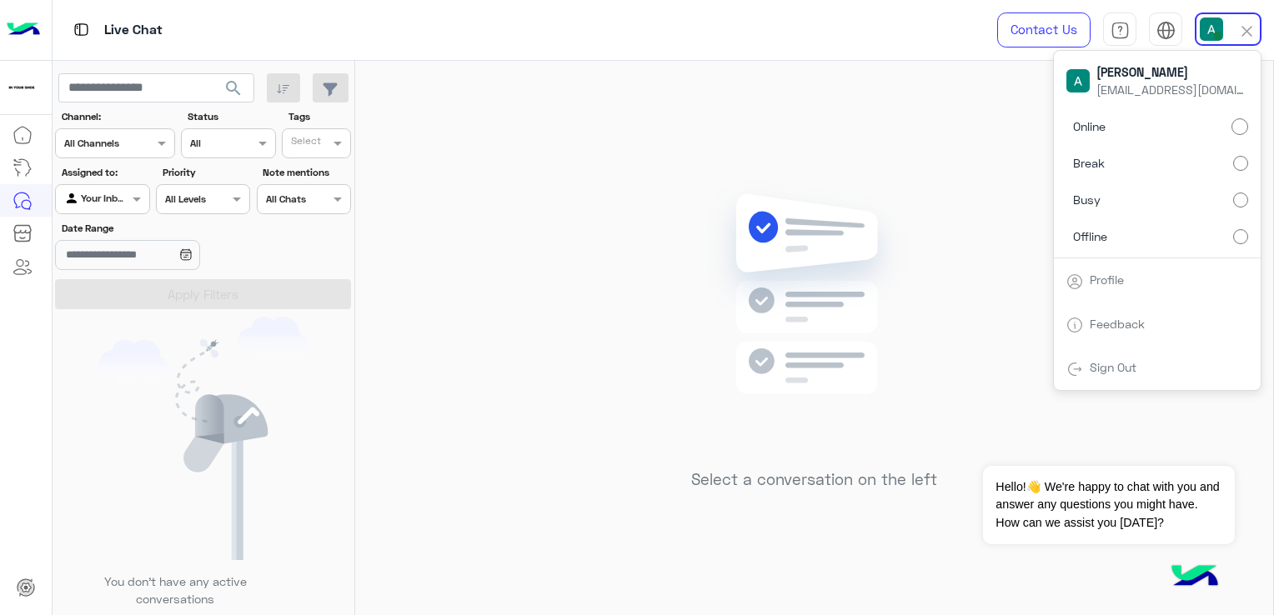  Describe the element at coordinates (1090, 236) in the screenshot. I see `span: Offline` at that location.